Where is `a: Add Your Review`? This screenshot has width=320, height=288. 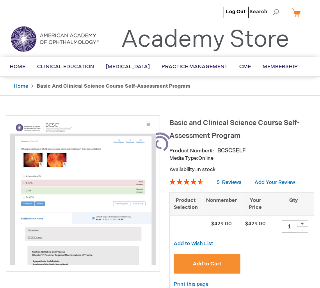 a: Add Your Review is located at coordinates (274, 182).